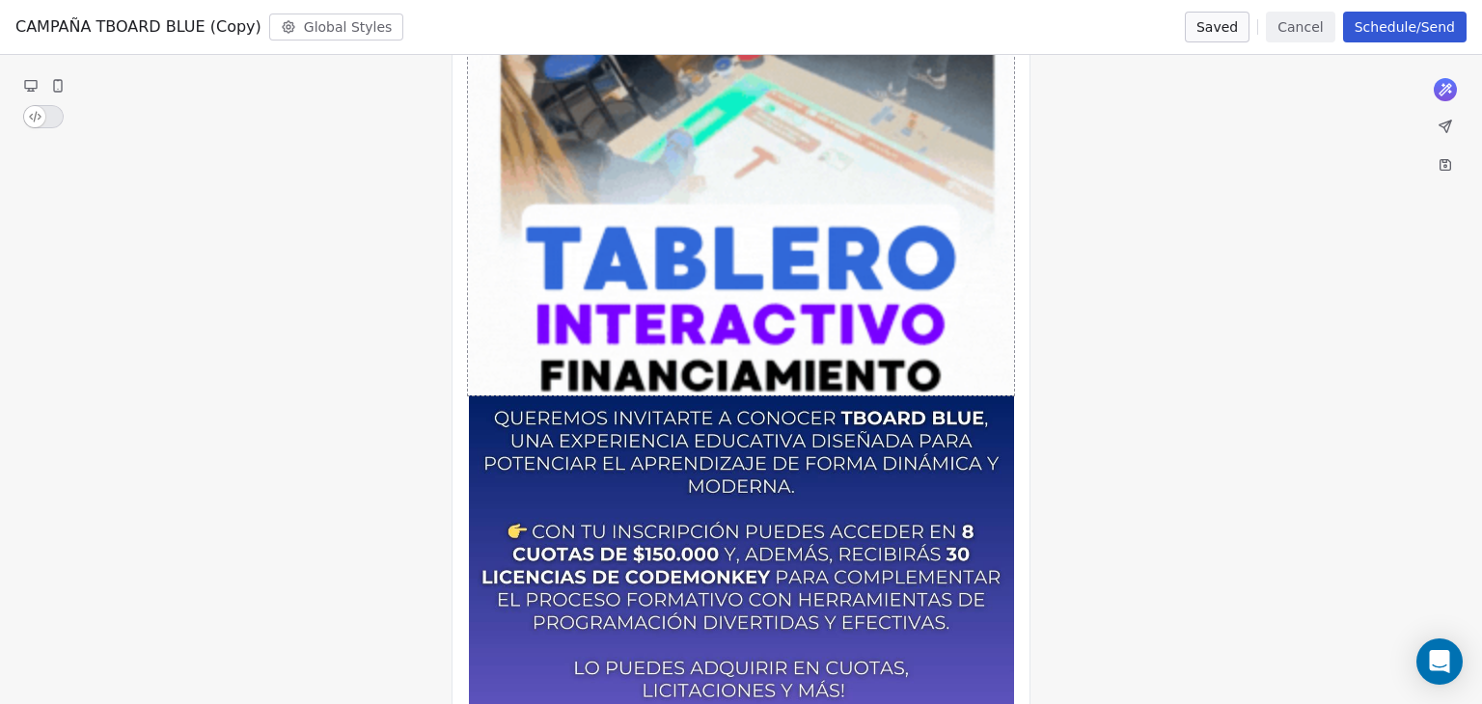  What do you see at coordinates (337, 27) in the screenshot?
I see `button: Global Styles` at bounding box center [337, 27].